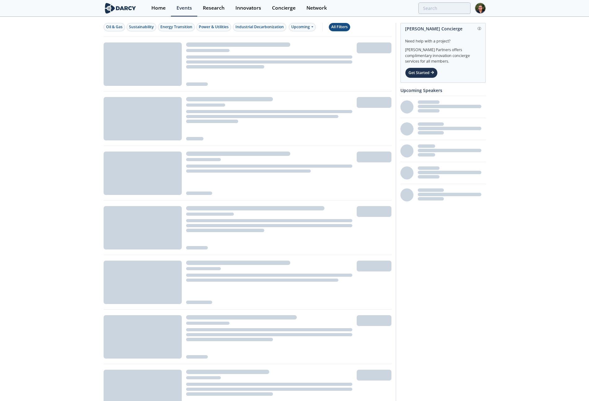 This screenshot has width=589, height=401. What do you see at coordinates (443, 39) in the screenshot?
I see `div: Need help with a project?` at bounding box center [443, 39].